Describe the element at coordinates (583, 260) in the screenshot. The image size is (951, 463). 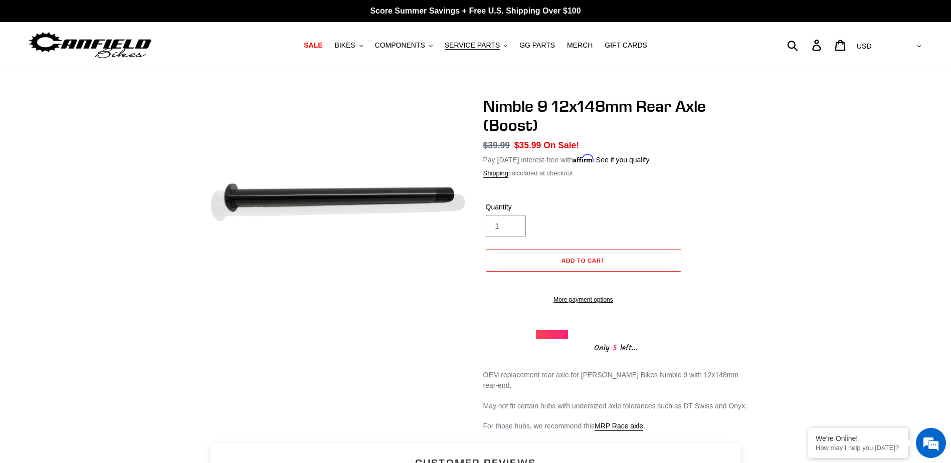
I see `span: Add to cart` at that location.